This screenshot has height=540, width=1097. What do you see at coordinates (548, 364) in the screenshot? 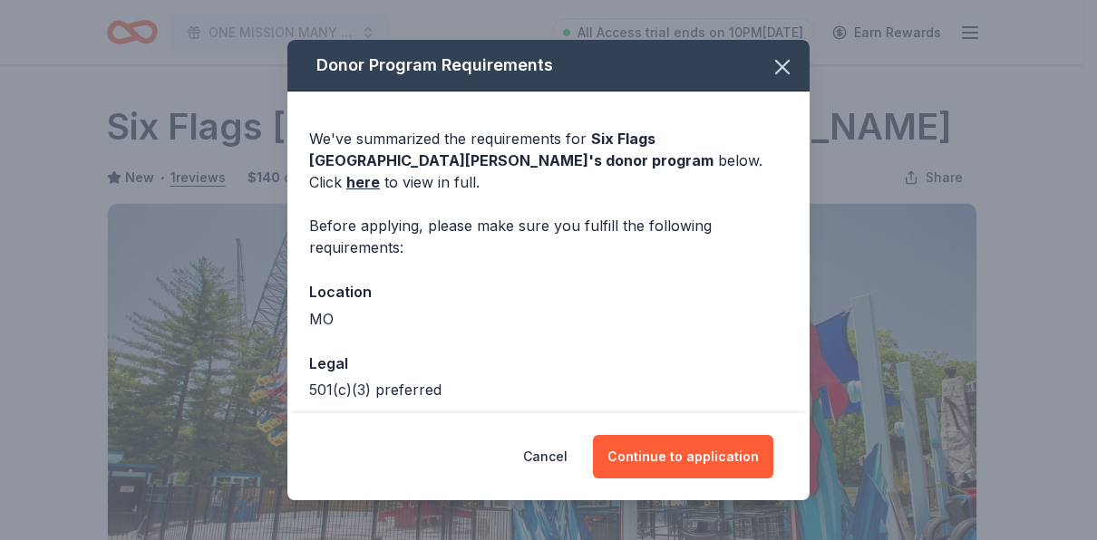
I see `div: Legal` at bounding box center [548, 364].